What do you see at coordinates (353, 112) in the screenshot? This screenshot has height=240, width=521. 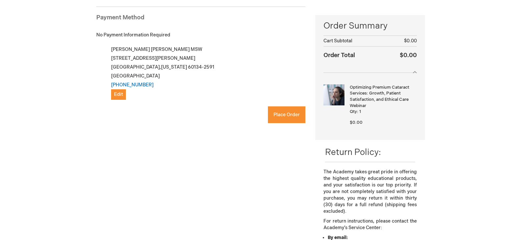 I see `span: Qty` at bounding box center [353, 112].